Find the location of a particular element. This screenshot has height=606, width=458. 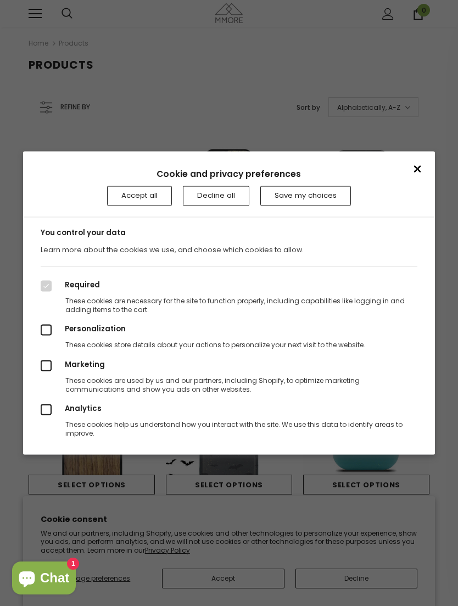

p: These cookies help us understand how you interact with the site. We use this data to identify are... is located at coordinates (229, 429).